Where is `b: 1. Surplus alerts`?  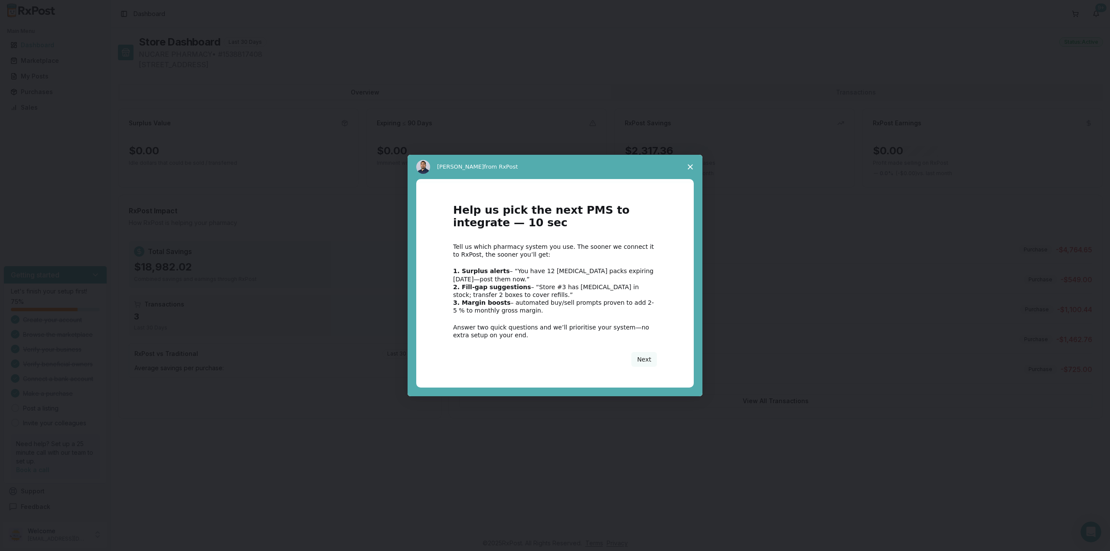 b: 1. Surplus alerts is located at coordinates (481, 271).